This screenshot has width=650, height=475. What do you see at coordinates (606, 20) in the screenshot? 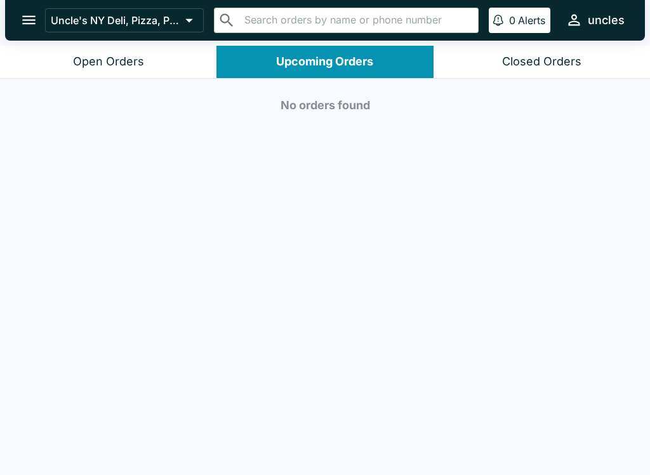
I see `div: uncles` at bounding box center [606, 20].